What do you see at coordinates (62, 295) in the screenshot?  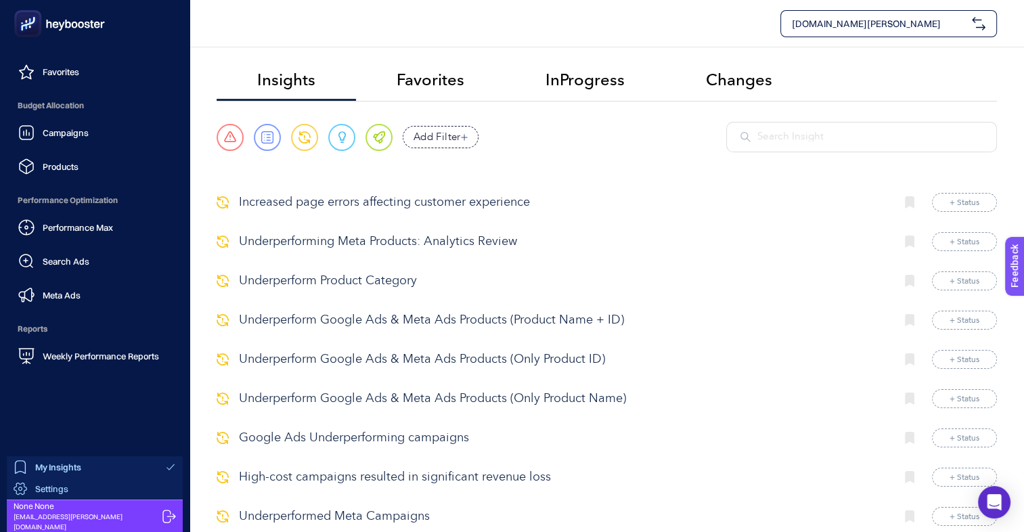 I see `span: Meta Ads` at bounding box center [62, 295].